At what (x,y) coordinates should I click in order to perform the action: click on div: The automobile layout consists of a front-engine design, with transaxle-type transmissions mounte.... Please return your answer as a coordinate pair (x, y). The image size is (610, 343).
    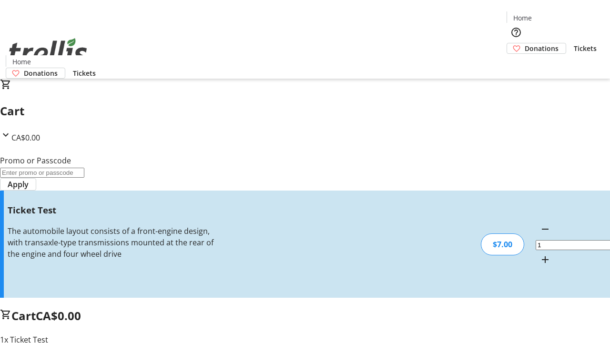
    Looking at the image, I should click on (112, 243).